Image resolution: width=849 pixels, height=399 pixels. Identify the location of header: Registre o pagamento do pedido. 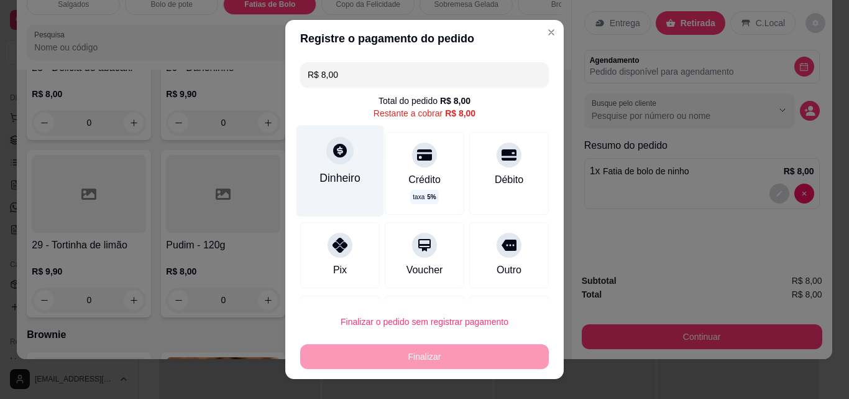
(425, 39).